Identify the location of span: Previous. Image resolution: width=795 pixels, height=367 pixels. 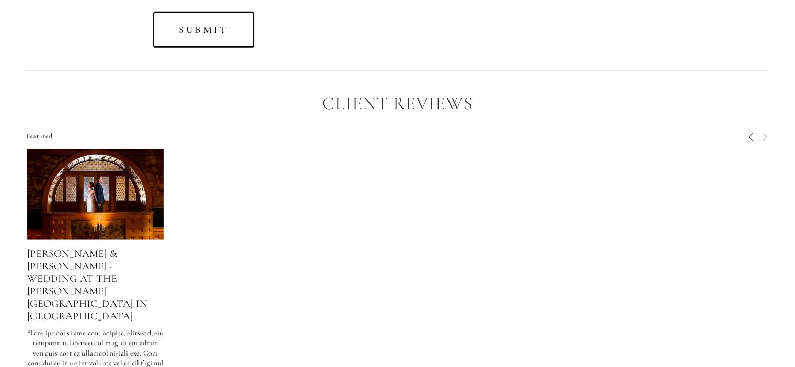
(751, 136).